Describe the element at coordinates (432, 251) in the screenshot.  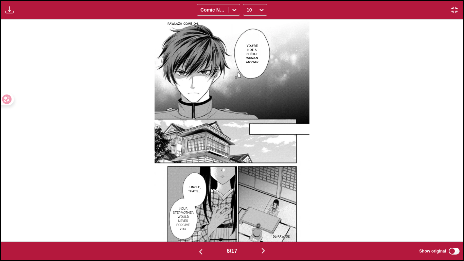
I see `span: Show original` at that location.